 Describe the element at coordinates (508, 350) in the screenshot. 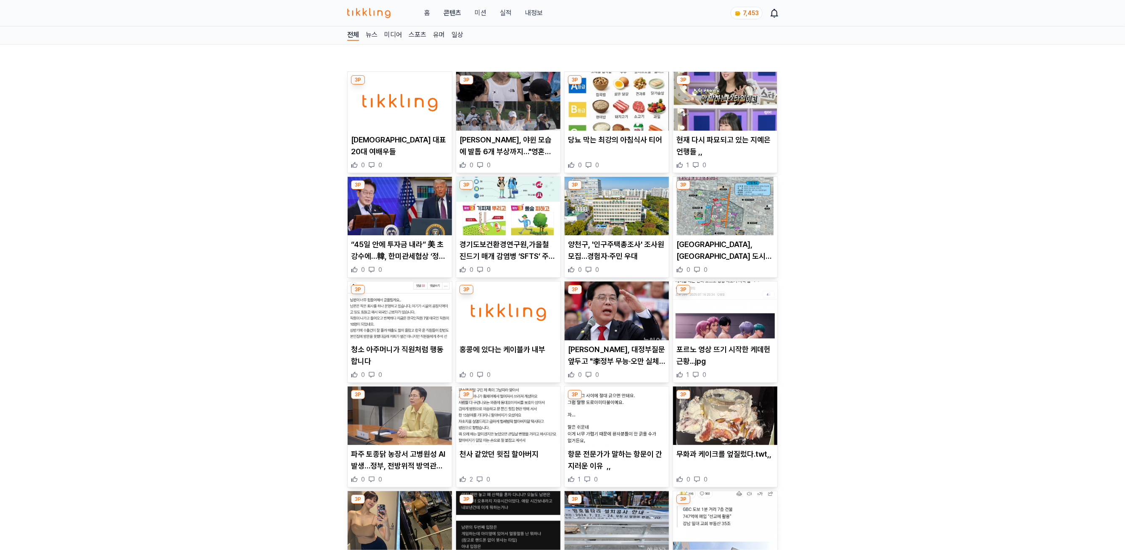

I see `p: 홍콩에 있다는 케이블카 내부` at that location.